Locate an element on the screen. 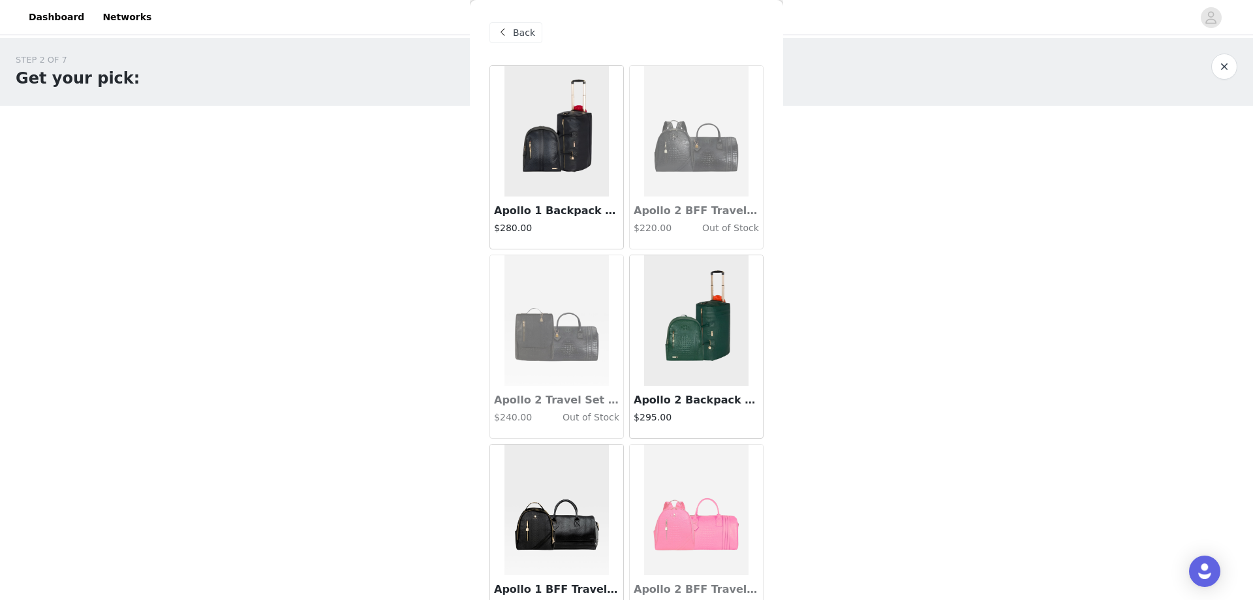  h4: $240.00 is located at coordinates (515, 417).